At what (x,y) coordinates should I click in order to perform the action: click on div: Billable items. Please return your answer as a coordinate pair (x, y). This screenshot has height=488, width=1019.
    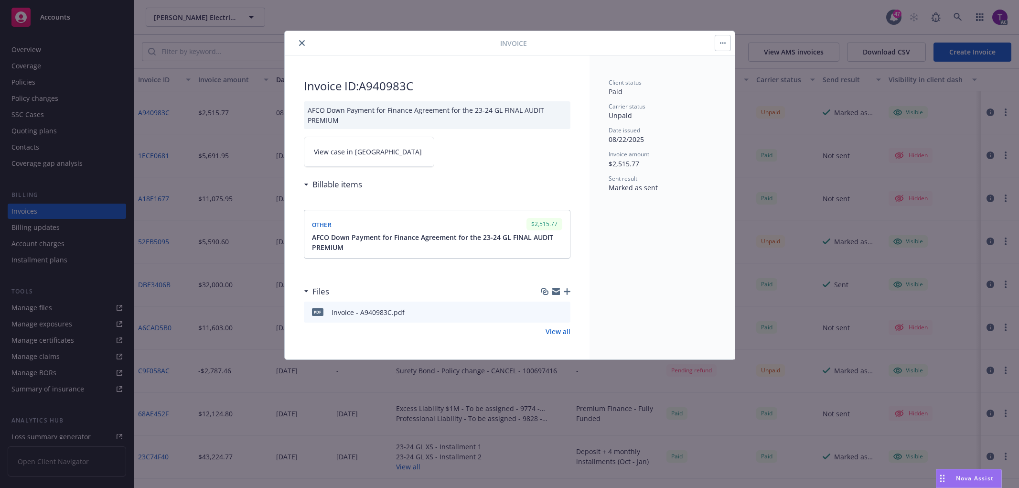
    Looking at the image, I should click on (333, 184).